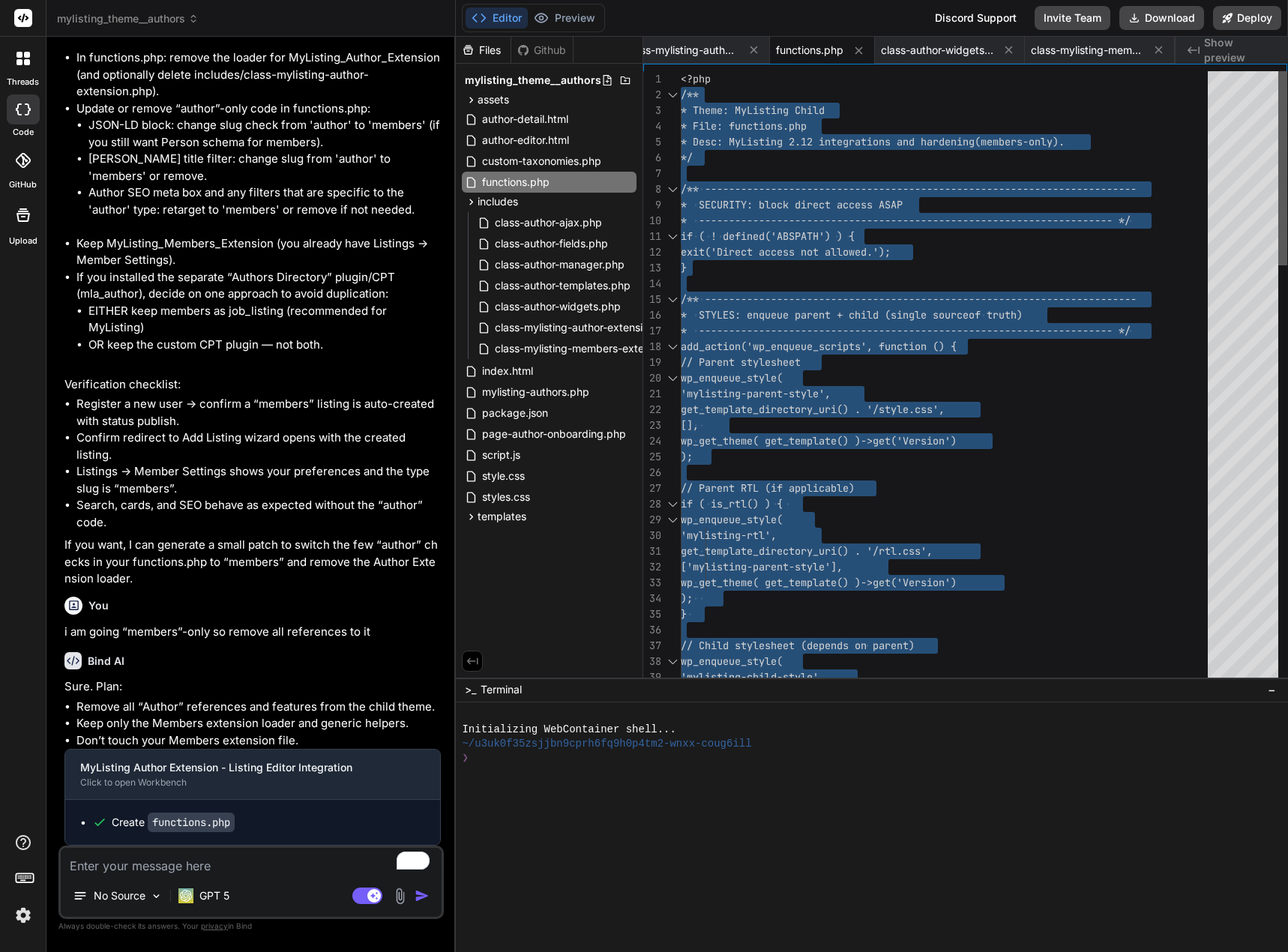 This screenshot has height=952, width=1288. What do you see at coordinates (652, 394) in the screenshot?
I see `div: 21` at bounding box center [652, 394].